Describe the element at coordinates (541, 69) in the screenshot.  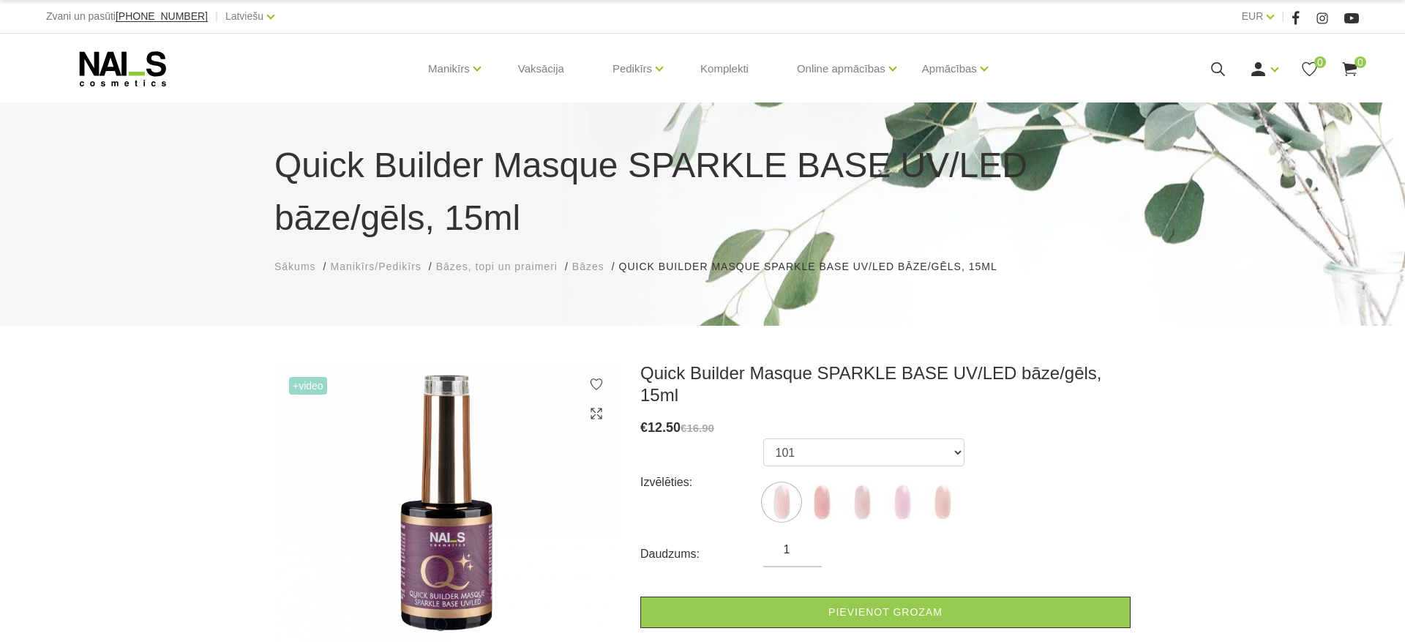
I see `a: Vaksācija` at that location.